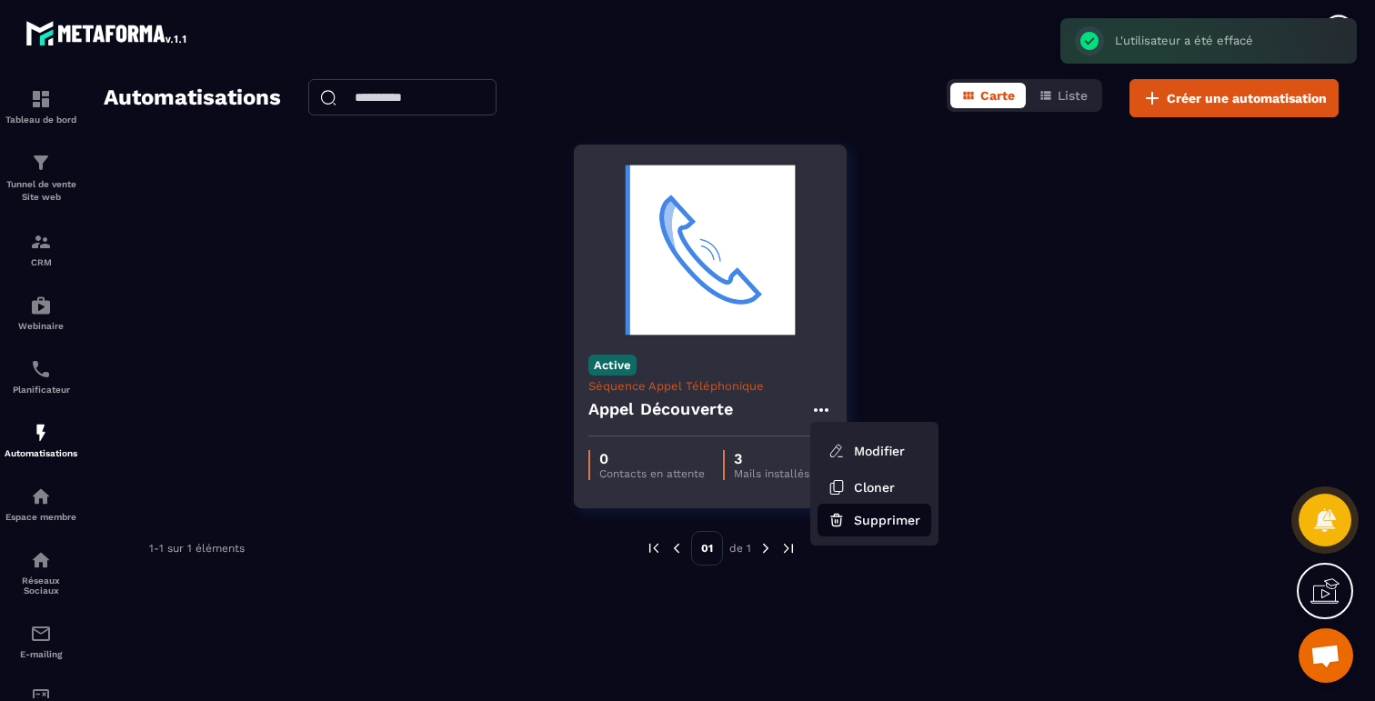  I want to click on p: 3, so click(771, 458).